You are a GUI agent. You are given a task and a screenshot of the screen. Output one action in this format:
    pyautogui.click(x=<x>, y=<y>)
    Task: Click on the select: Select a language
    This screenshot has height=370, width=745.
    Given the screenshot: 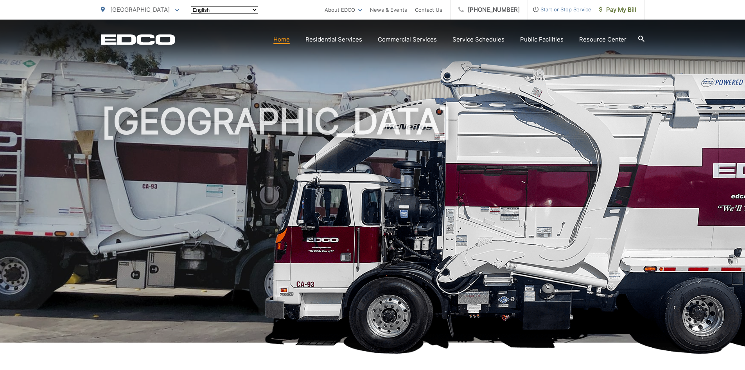 What is the action you would take?
    pyautogui.click(x=225, y=10)
    